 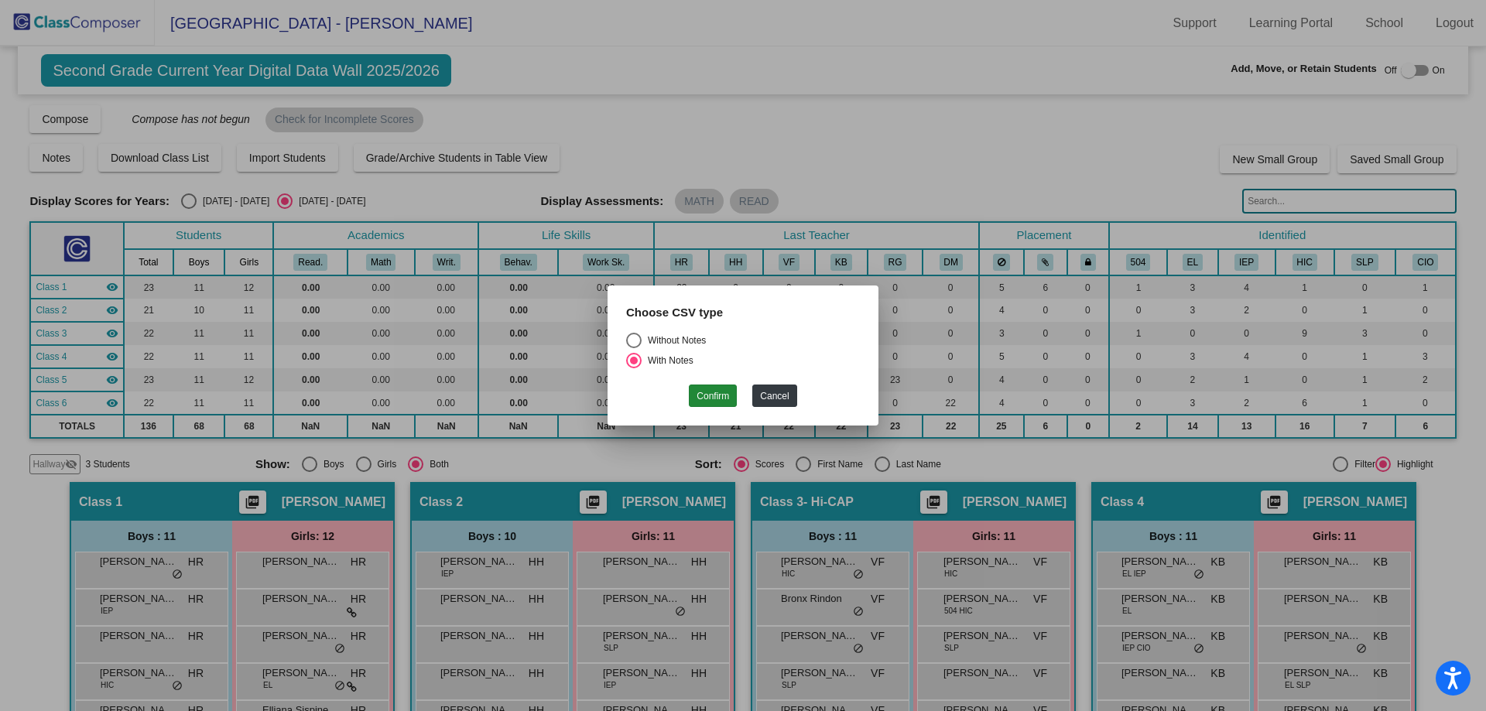 I want to click on div: With Notes, so click(x=667, y=361).